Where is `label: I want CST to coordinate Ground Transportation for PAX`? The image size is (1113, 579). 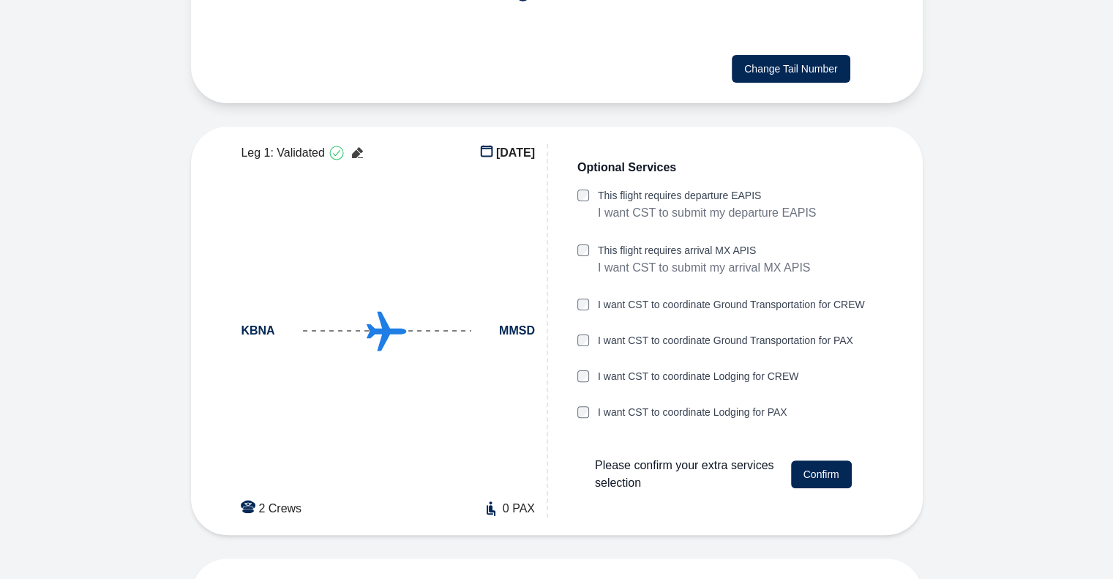 label: I want CST to coordinate Ground Transportation for PAX is located at coordinates (725, 340).